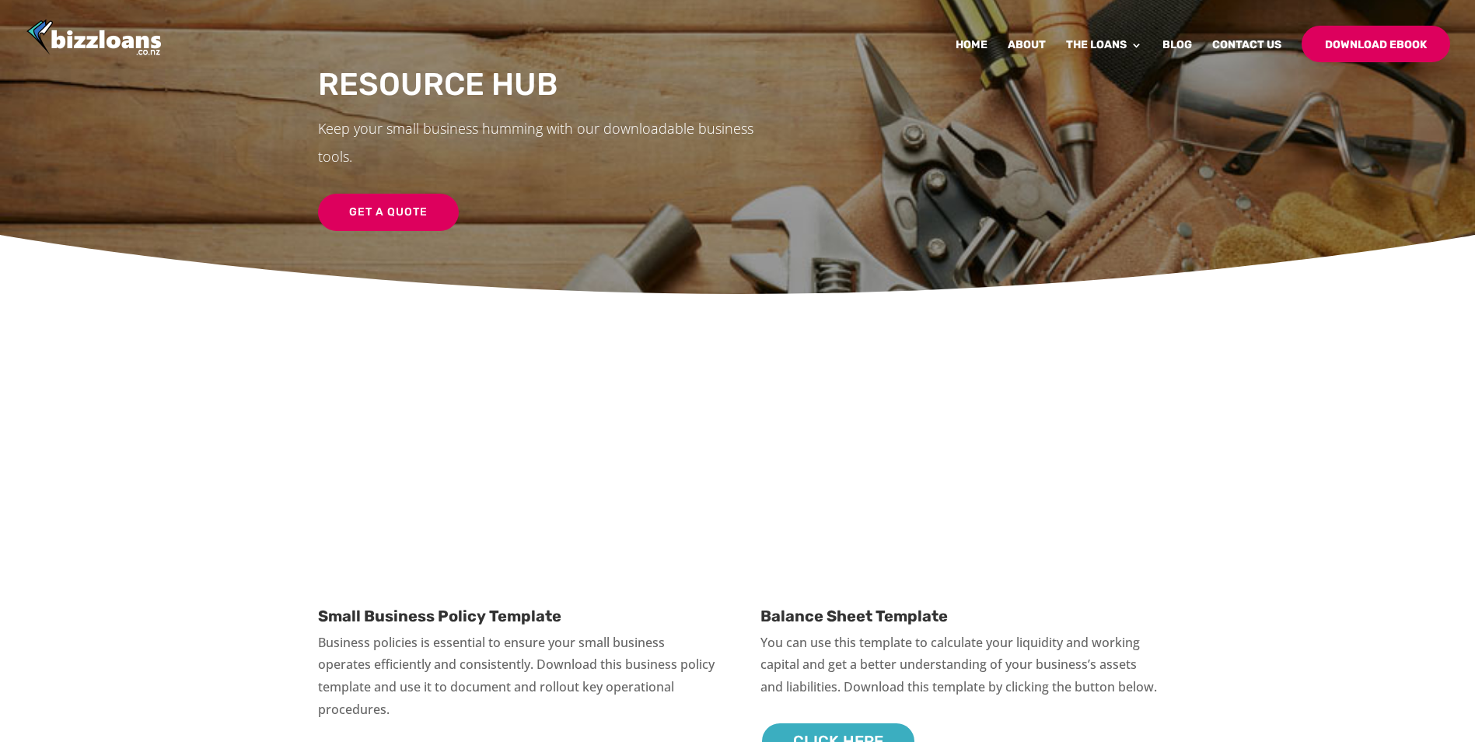 The image size is (1475, 742). I want to click on a: Contact Us, so click(1246, 58).